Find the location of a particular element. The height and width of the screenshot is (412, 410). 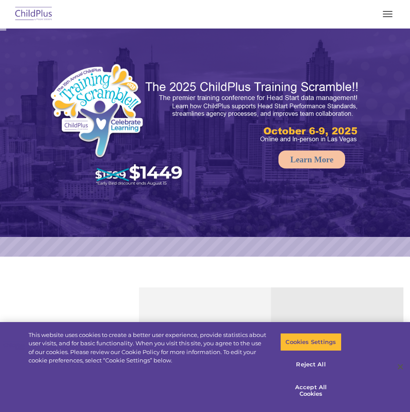

button: Reject All is located at coordinates (311, 365).